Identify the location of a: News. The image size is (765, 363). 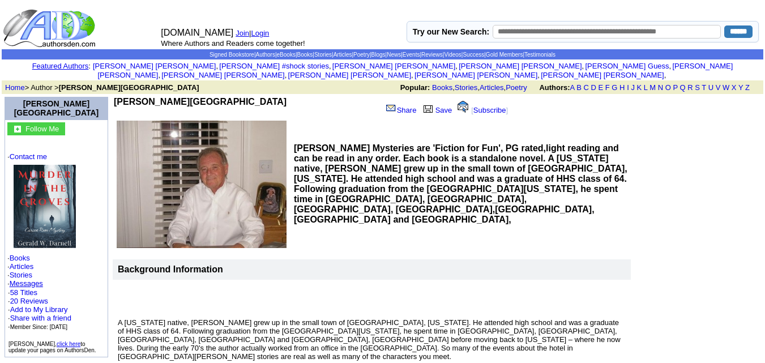
(394, 54).